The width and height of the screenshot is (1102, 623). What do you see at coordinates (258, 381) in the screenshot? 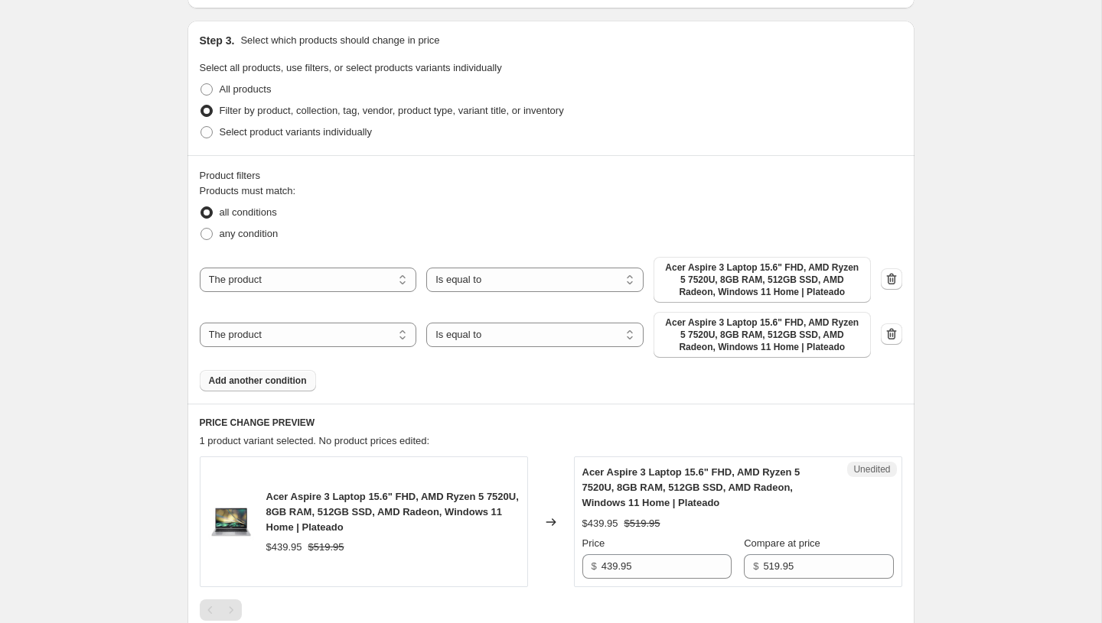
I see `button: Add another condition` at bounding box center [258, 381].